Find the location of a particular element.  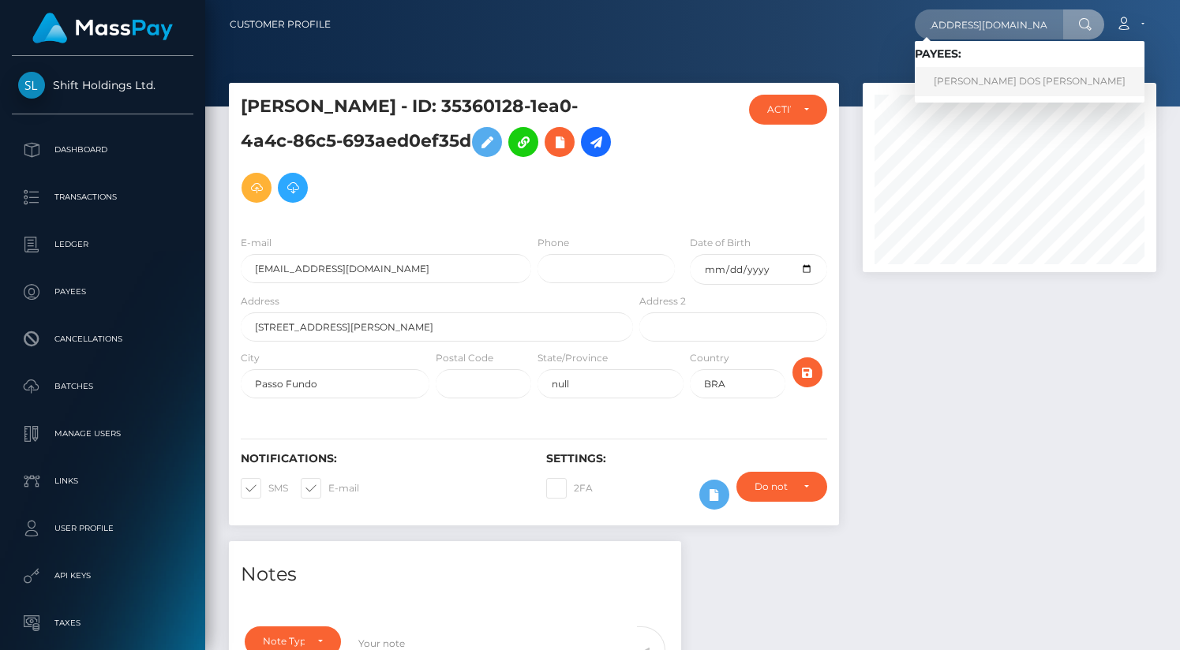

label: Phone is located at coordinates (553, 243).